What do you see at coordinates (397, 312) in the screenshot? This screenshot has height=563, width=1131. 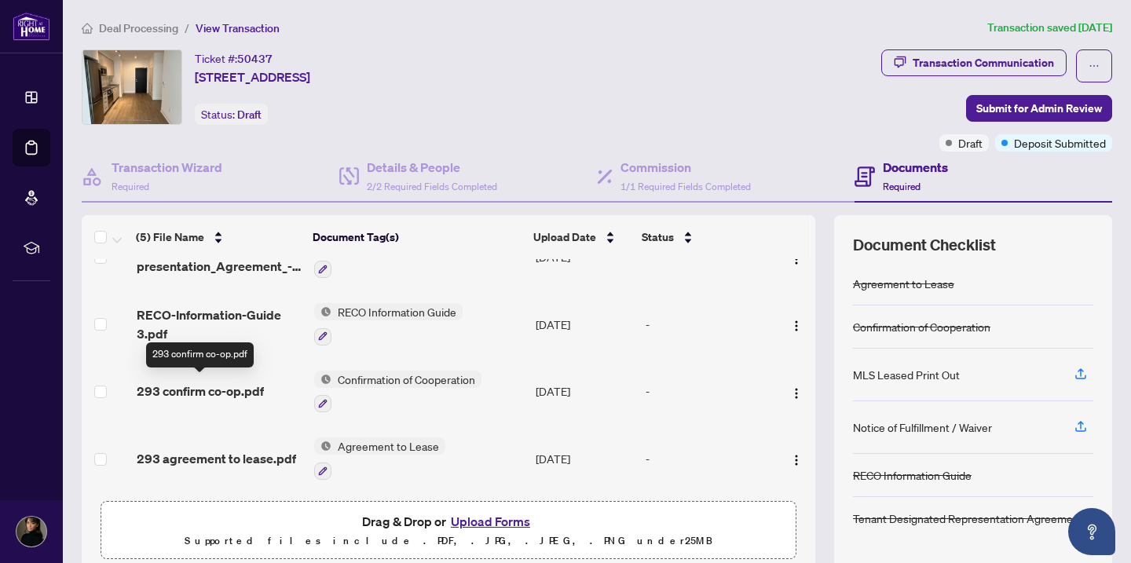 I see `span: RECO Information Guide` at bounding box center [397, 312].